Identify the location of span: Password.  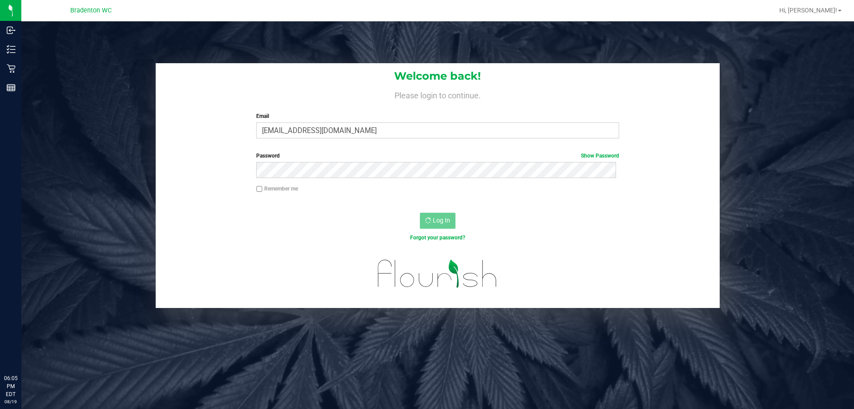
(268, 156).